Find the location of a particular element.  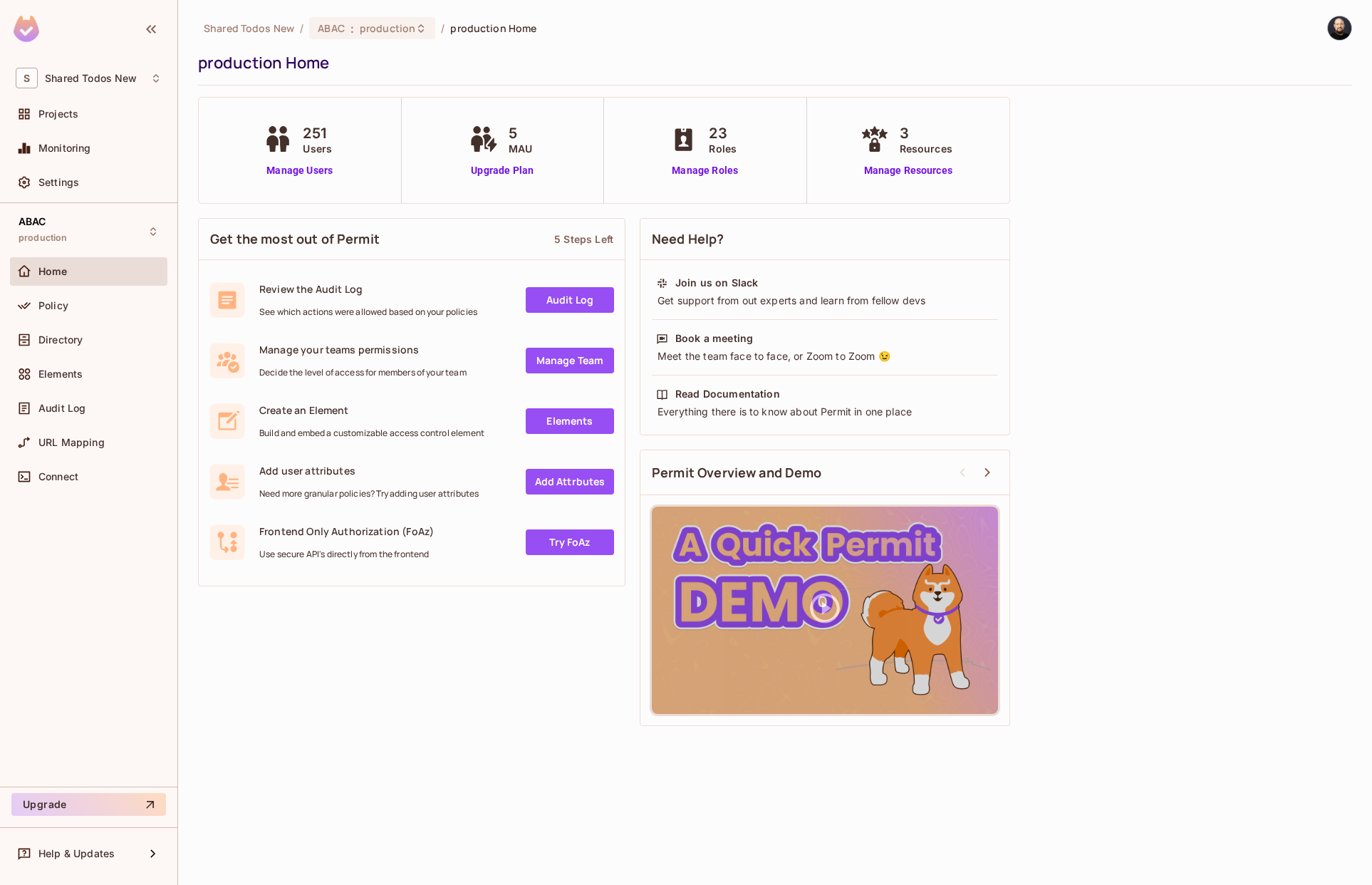

span: Get the most out of Permit is located at coordinates (295, 239).